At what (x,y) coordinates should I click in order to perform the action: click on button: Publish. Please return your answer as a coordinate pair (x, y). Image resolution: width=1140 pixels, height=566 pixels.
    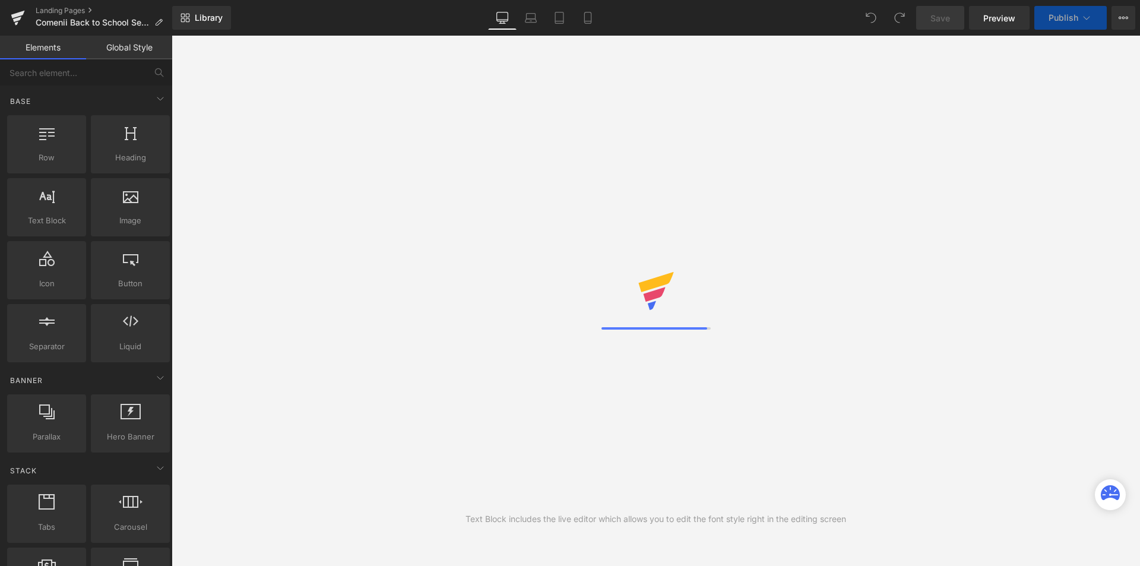
    Looking at the image, I should click on (1071, 18).